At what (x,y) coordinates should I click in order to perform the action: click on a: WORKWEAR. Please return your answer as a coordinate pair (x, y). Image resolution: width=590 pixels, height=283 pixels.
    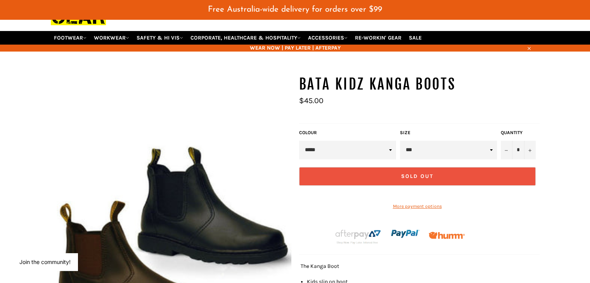
    Looking at the image, I should click on (111, 38).